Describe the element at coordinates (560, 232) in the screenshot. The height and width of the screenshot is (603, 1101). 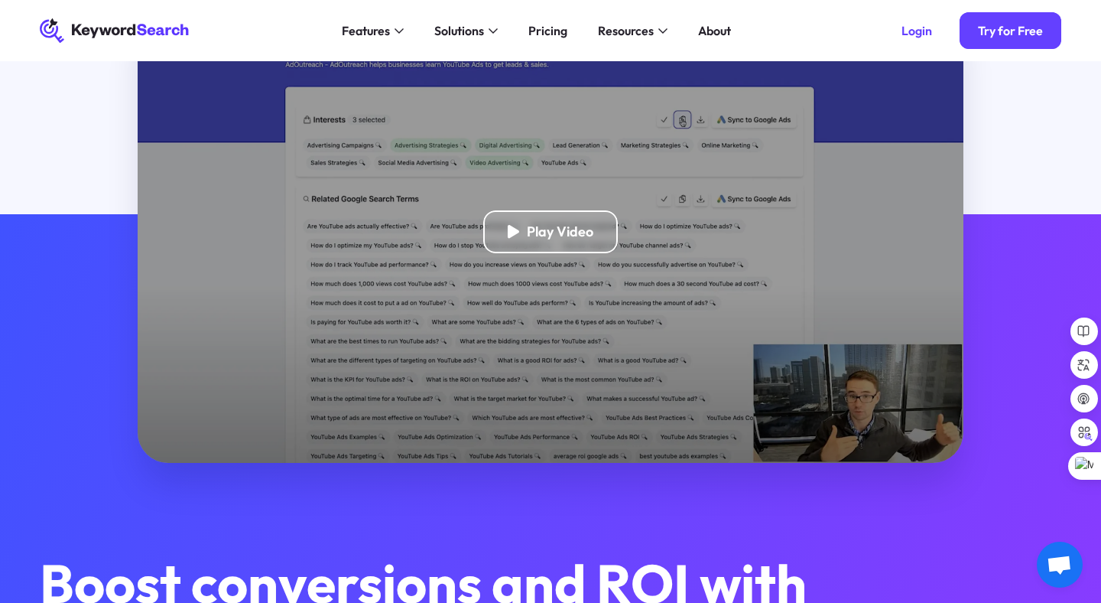
I see `div: Play Video` at that location.